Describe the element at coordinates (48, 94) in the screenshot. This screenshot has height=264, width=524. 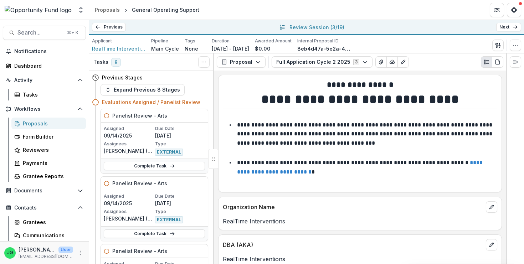
I see `a: Tasks` at that location.